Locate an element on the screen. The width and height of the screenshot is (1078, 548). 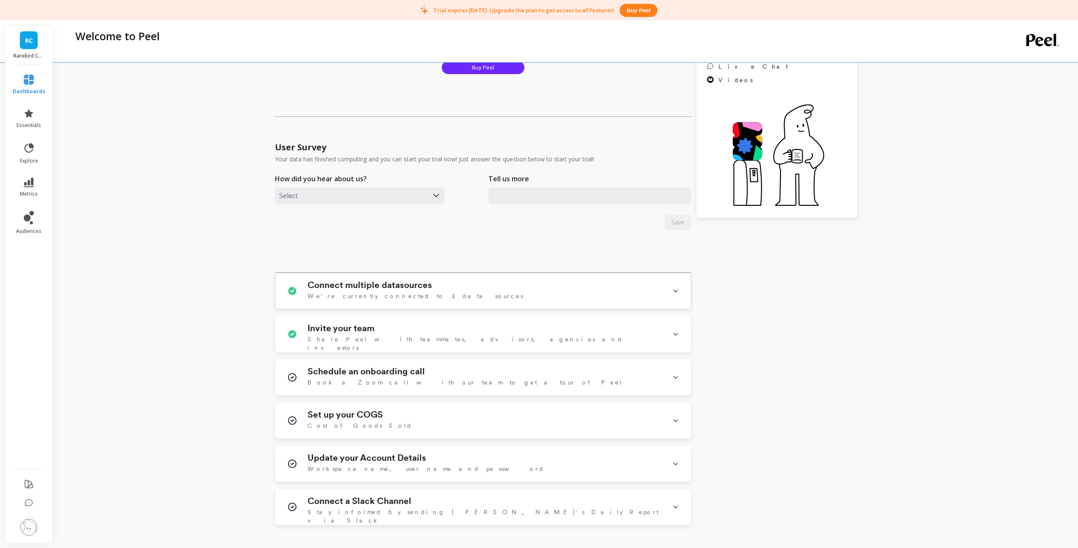
span: Cost of Goods Sold is located at coordinates (360, 426).